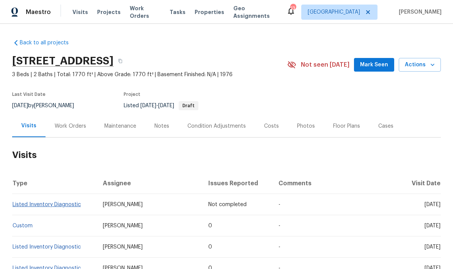  What do you see at coordinates (271, 126) in the screenshot?
I see `div: Costs` at bounding box center [271, 126].